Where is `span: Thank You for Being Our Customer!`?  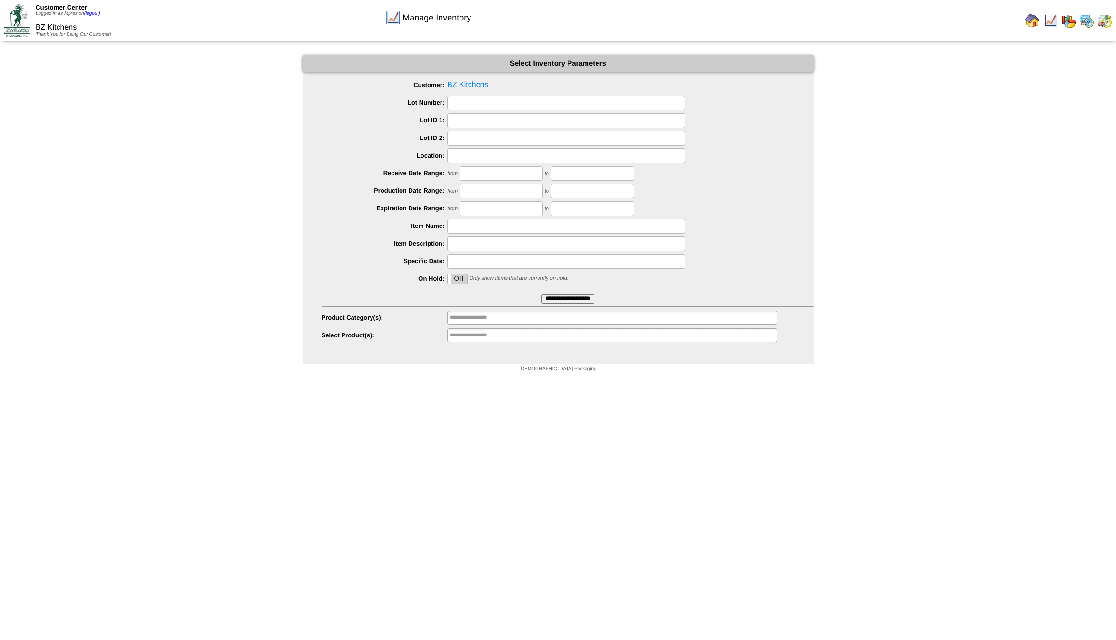 span: Thank You for Being Our Customer! is located at coordinates (73, 34).